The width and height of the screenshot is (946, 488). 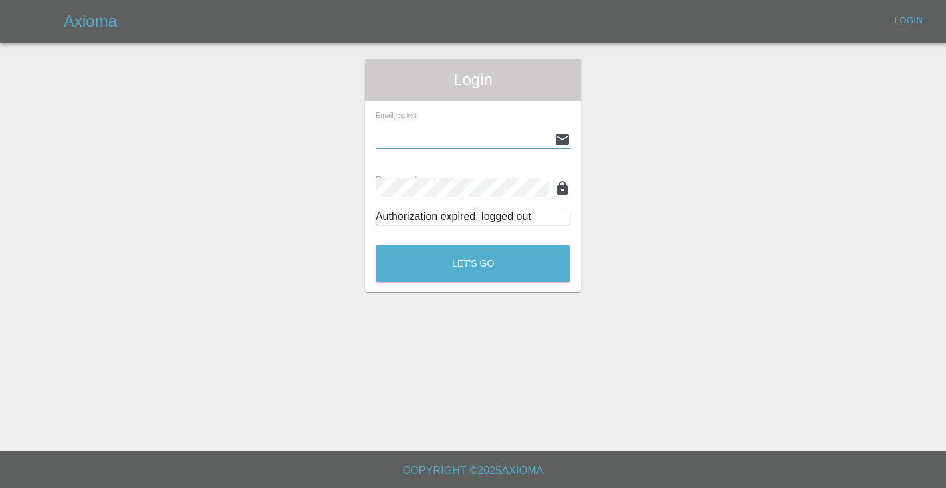 What do you see at coordinates (473, 217) in the screenshot?
I see `div: Authorization expired, logged out` at bounding box center [473, 217].